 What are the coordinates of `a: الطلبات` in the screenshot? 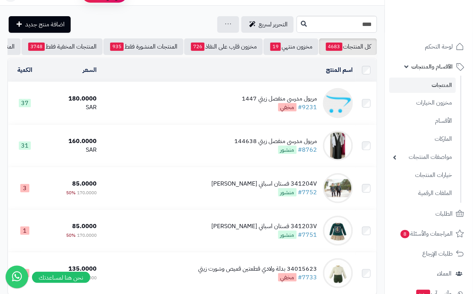 It's located at (429, 214).